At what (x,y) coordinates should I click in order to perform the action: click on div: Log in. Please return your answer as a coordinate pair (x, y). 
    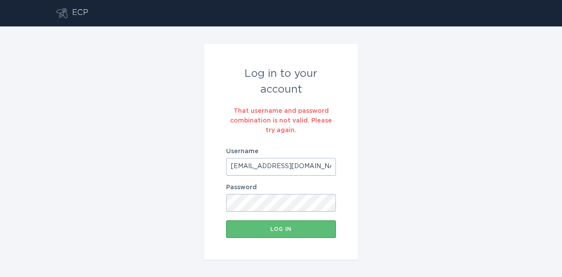
    Looking at the image, I should click on (281, 229).